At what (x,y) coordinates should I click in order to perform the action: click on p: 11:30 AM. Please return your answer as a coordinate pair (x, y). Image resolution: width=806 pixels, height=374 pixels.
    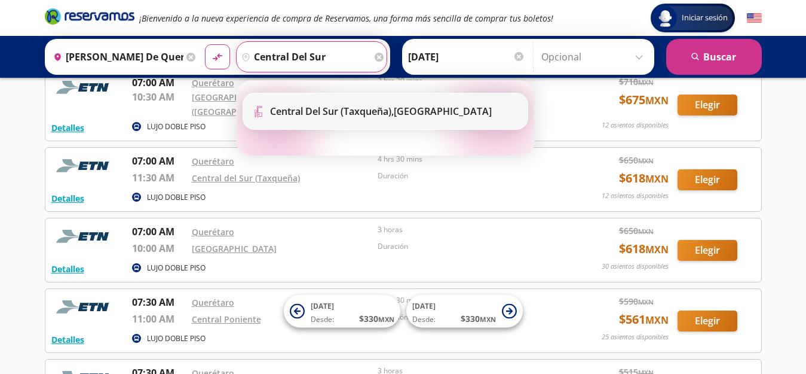
    Looking at the image, I should click on (159, 178).